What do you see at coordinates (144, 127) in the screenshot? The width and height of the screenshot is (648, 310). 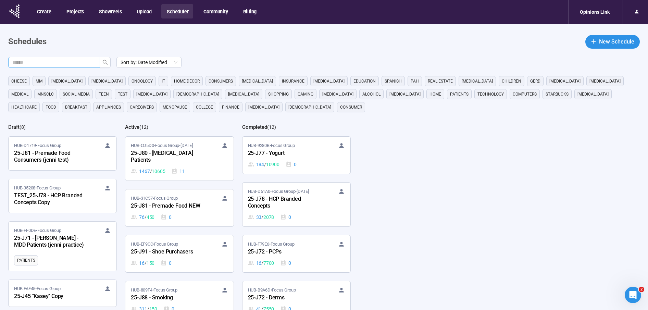 I see `span: ( 12 )` at bounding box center [144, 127].